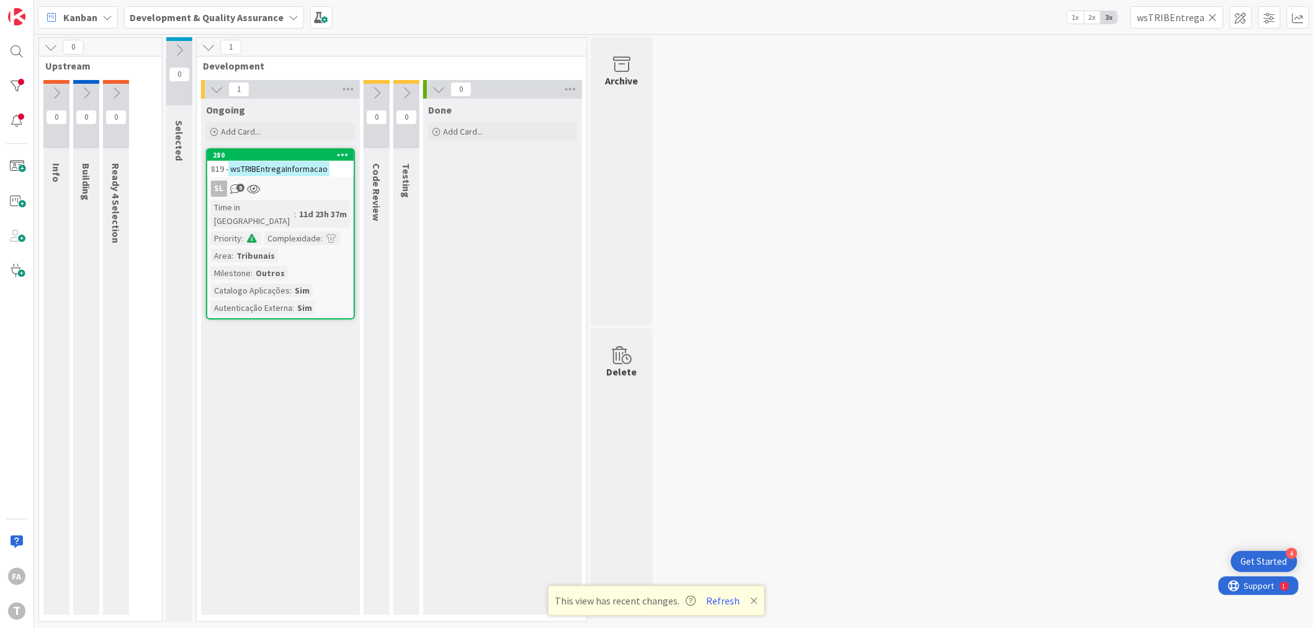 The height and width of the screenshot is (628, 1313). Describe the element at coordinates (240, 187) in the screenshot. I see `span: 9` at that location.